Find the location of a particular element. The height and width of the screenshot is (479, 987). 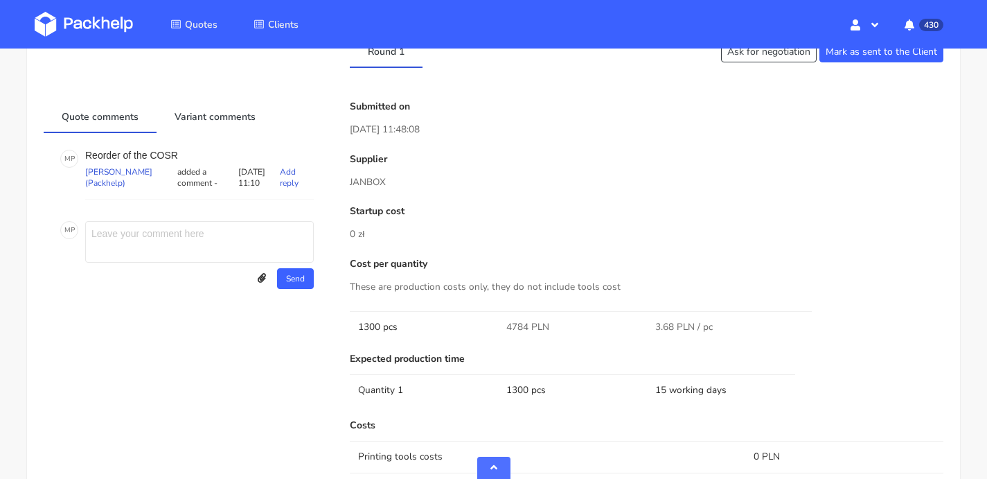

p: Submitted on is located at coordinates (646, 107).